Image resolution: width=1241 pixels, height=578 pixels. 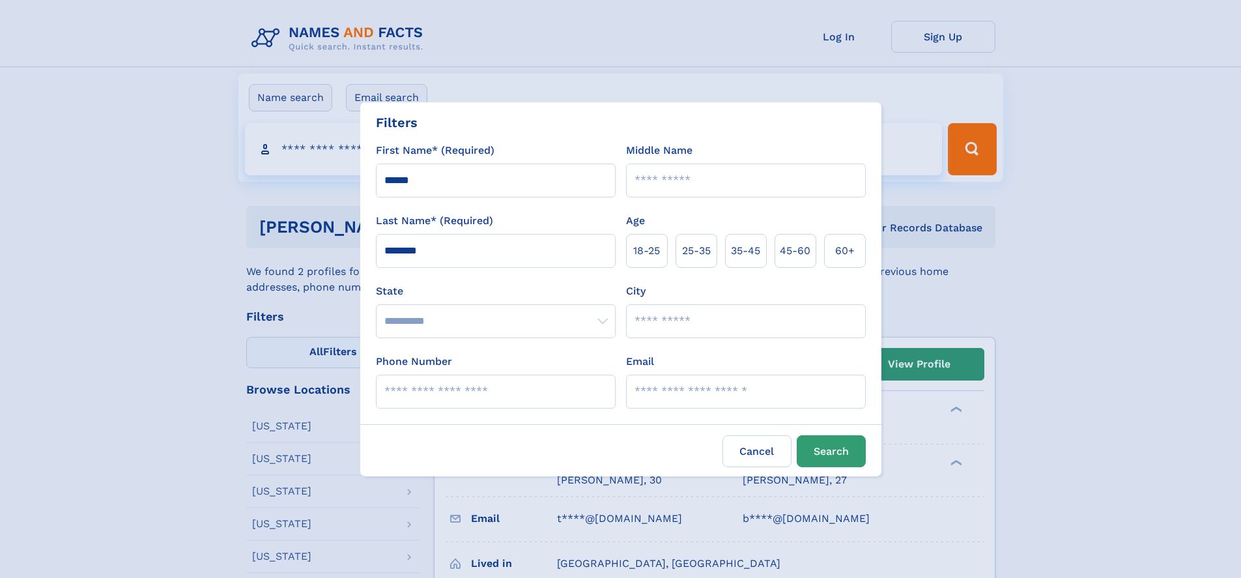 What do you see at coordinates (635, 221) in the screenshot?
I see `label: Age` at bounding box center [635, 221].